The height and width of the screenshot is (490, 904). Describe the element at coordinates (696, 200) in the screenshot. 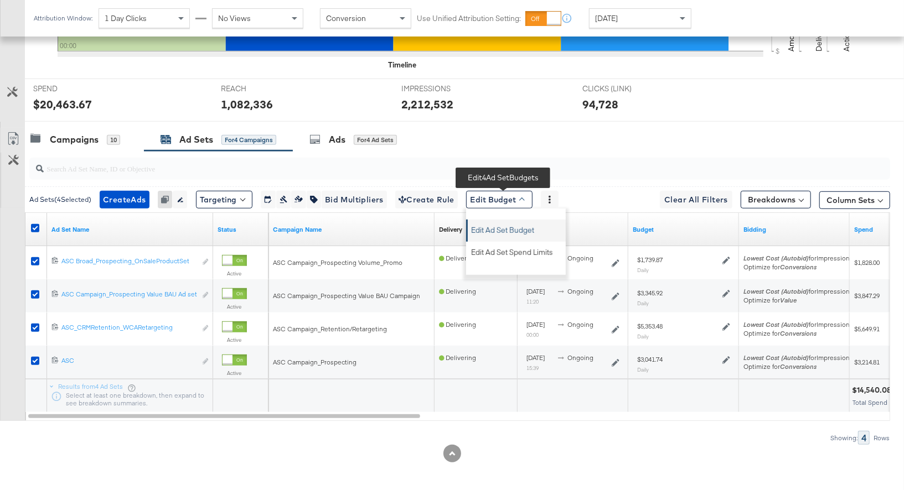

I see `span: Clear All Filters` at that location.